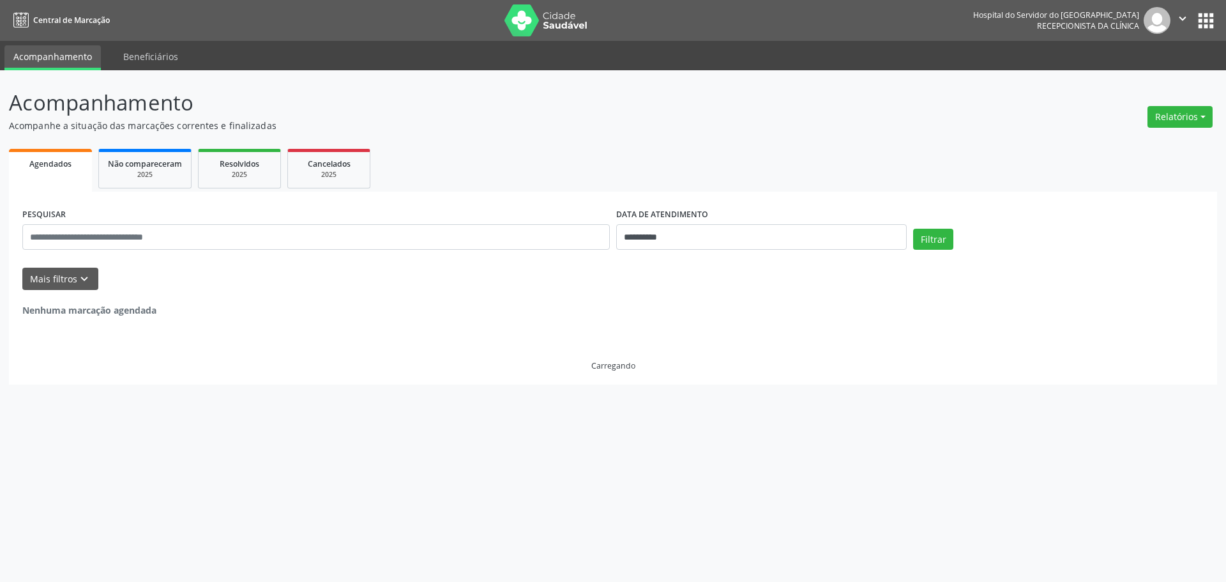 This screenshot has width=1226, height=582. What do you see at coordinates (1088, 26) in the screenshot?
I see `span: Recepcionista da clínica` at bounding box center [1088, 26].